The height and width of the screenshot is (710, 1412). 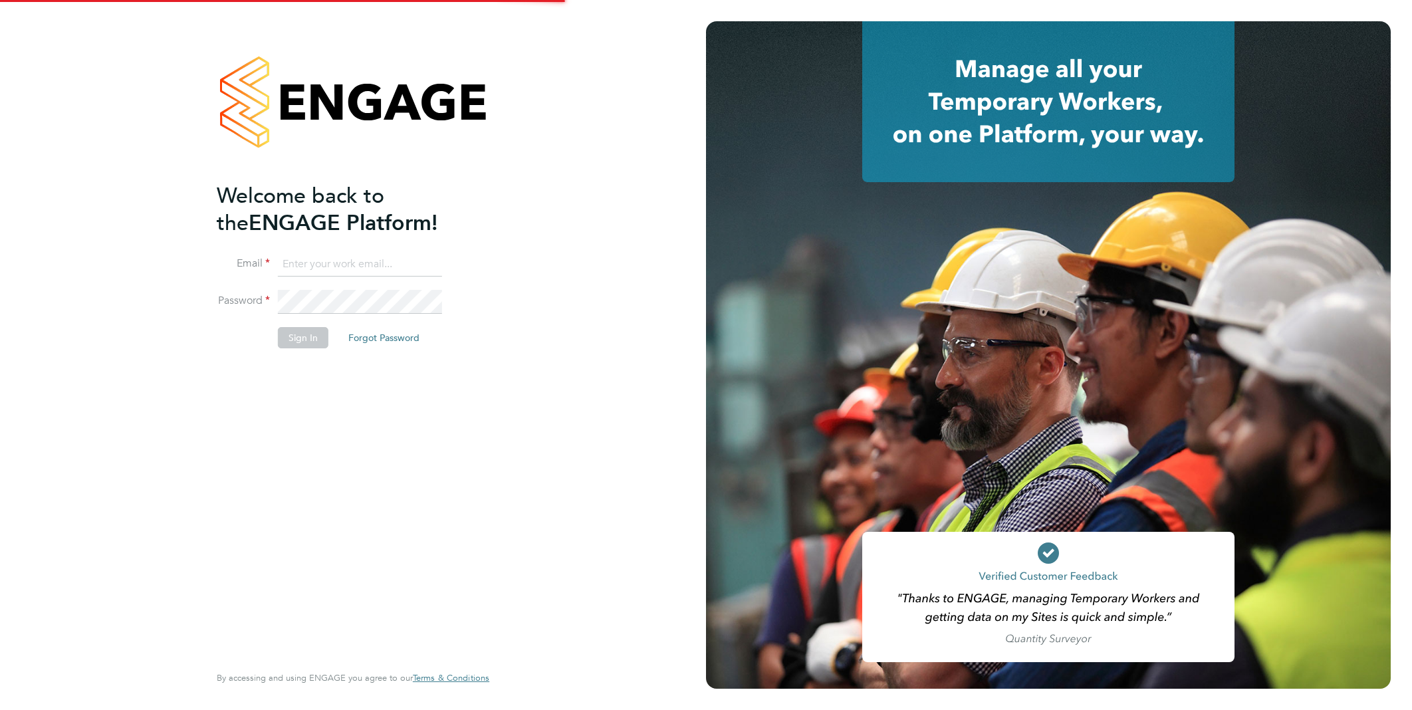 What do you see at coordinates (243, 263) in the screenshot?
I see `label: Email` at bounding box center [243, 263].